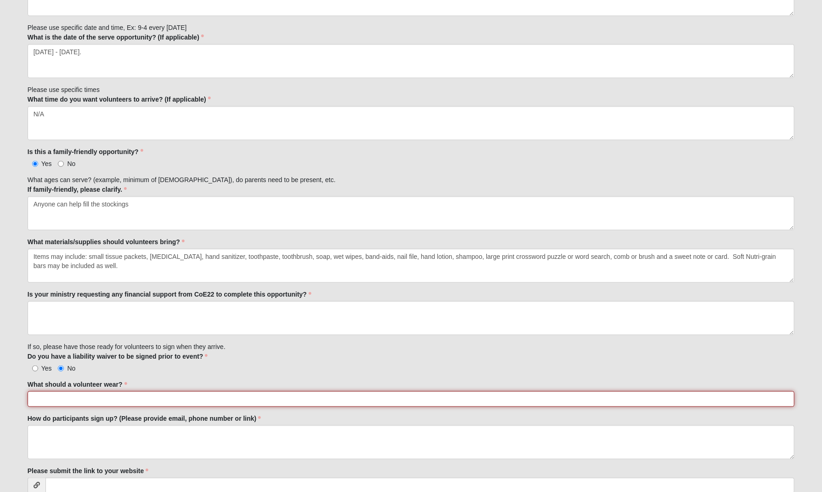  Describe the element at coordinates (116, 37) in the screenshot. I see `label: What is the date of the serve opportunity? (If applicable)` at that location.